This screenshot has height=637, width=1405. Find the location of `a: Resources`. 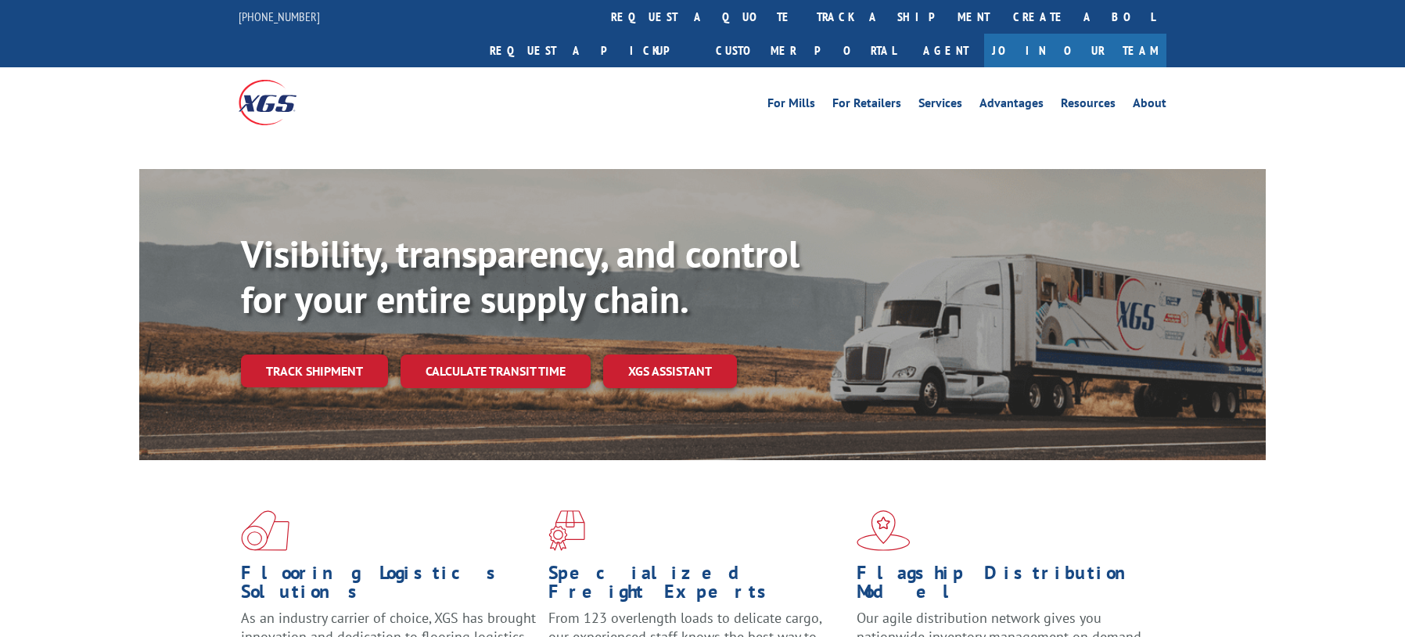

a: Resources is located at coordinates (1088, 106).